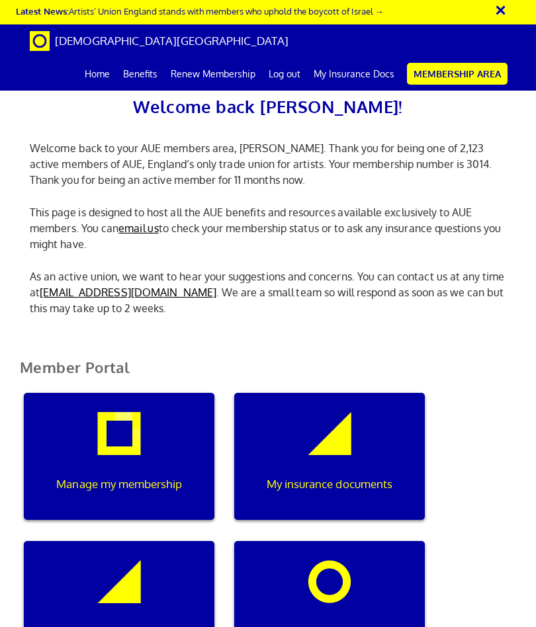 This screenshot has width=536, height=627. Describe the element at coordinates (119, 467) in the screenshot. I see `a: Manage my membership` at that location.